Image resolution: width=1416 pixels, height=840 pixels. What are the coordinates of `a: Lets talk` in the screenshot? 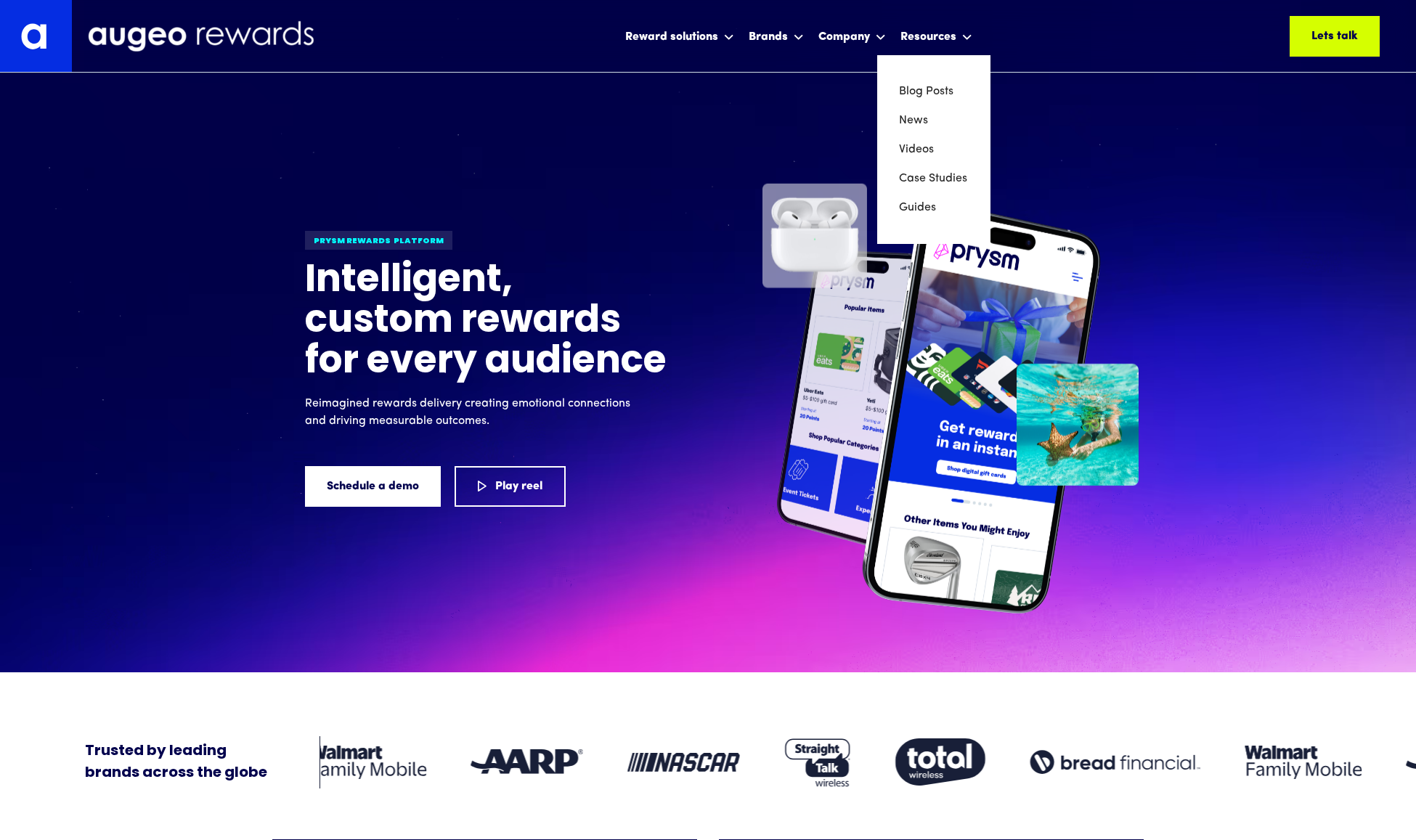 It's located at (1335, 37).